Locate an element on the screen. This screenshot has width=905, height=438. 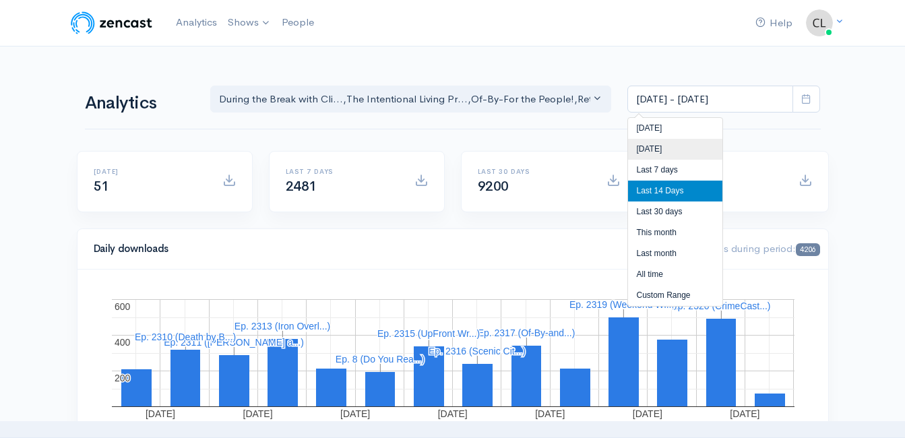
span: 51 is located at coordinates (101, 186).